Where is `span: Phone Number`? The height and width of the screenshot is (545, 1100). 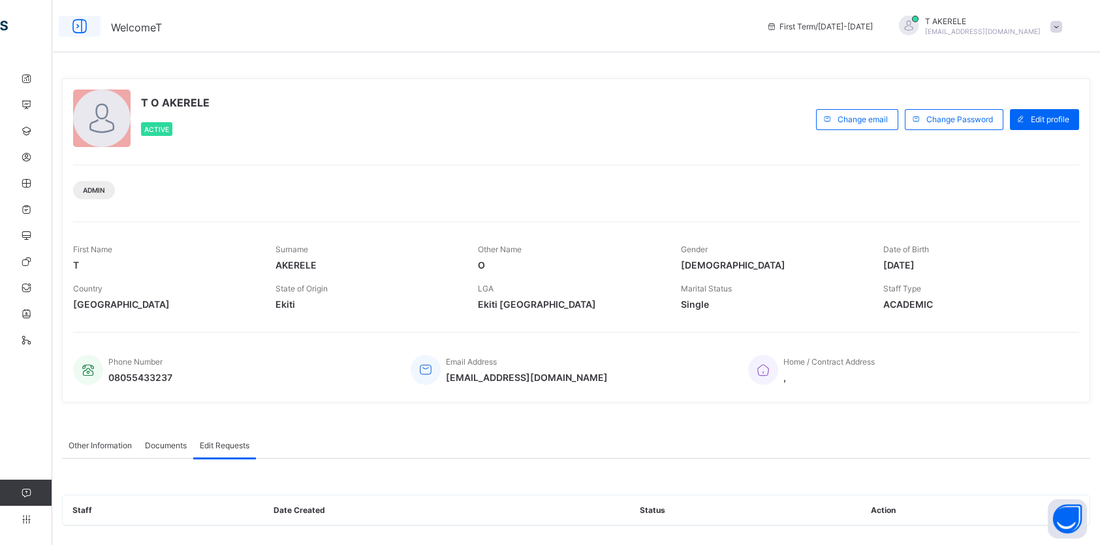
span: Phone Number is located at coordinates (135, 361).